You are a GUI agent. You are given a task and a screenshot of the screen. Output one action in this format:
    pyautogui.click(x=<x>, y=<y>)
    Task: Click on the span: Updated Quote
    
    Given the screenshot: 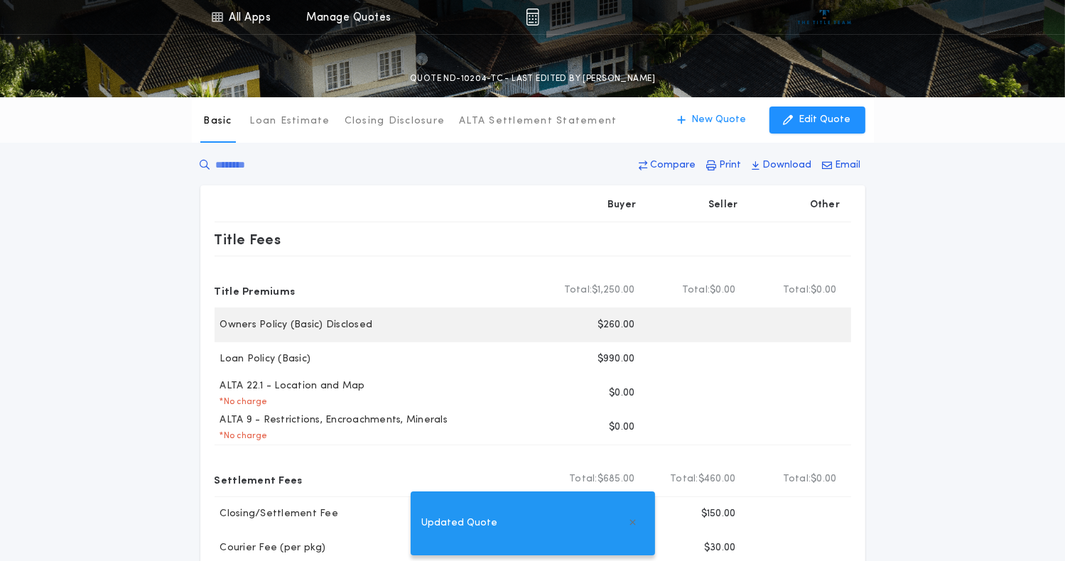 What is the action you would take?
    pyautogui.click(x=460, y=524)
    